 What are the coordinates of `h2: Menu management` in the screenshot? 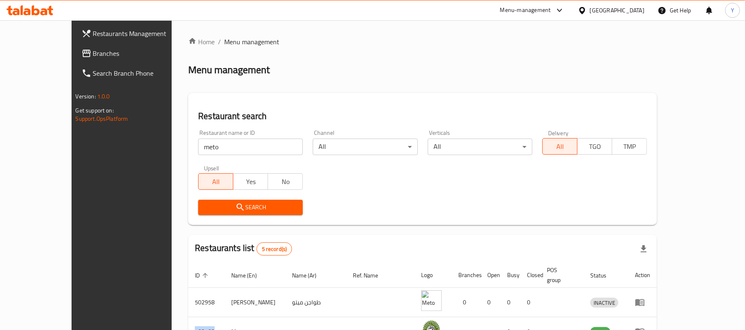 It's located at (229, 70).